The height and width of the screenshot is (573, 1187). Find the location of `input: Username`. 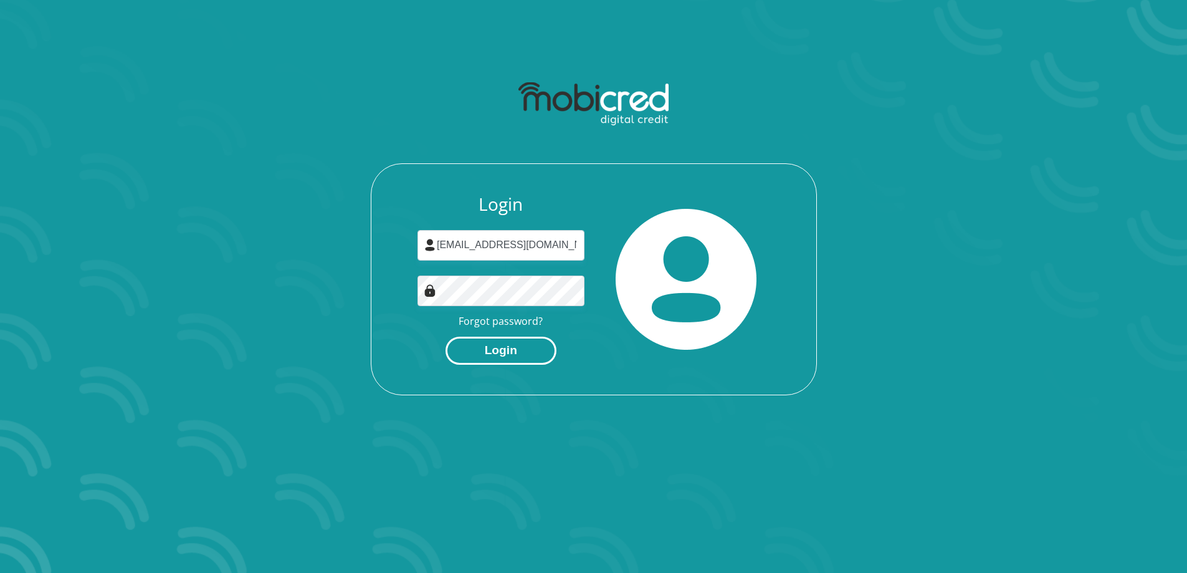

input: Username is located at coordinates (501, 245).